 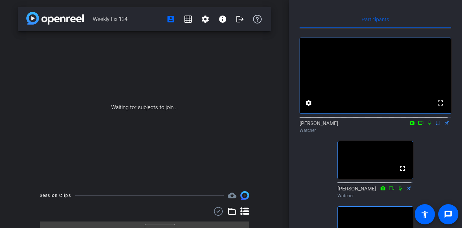 I want to click on mat-icon: message, so click(x=448, y=214).